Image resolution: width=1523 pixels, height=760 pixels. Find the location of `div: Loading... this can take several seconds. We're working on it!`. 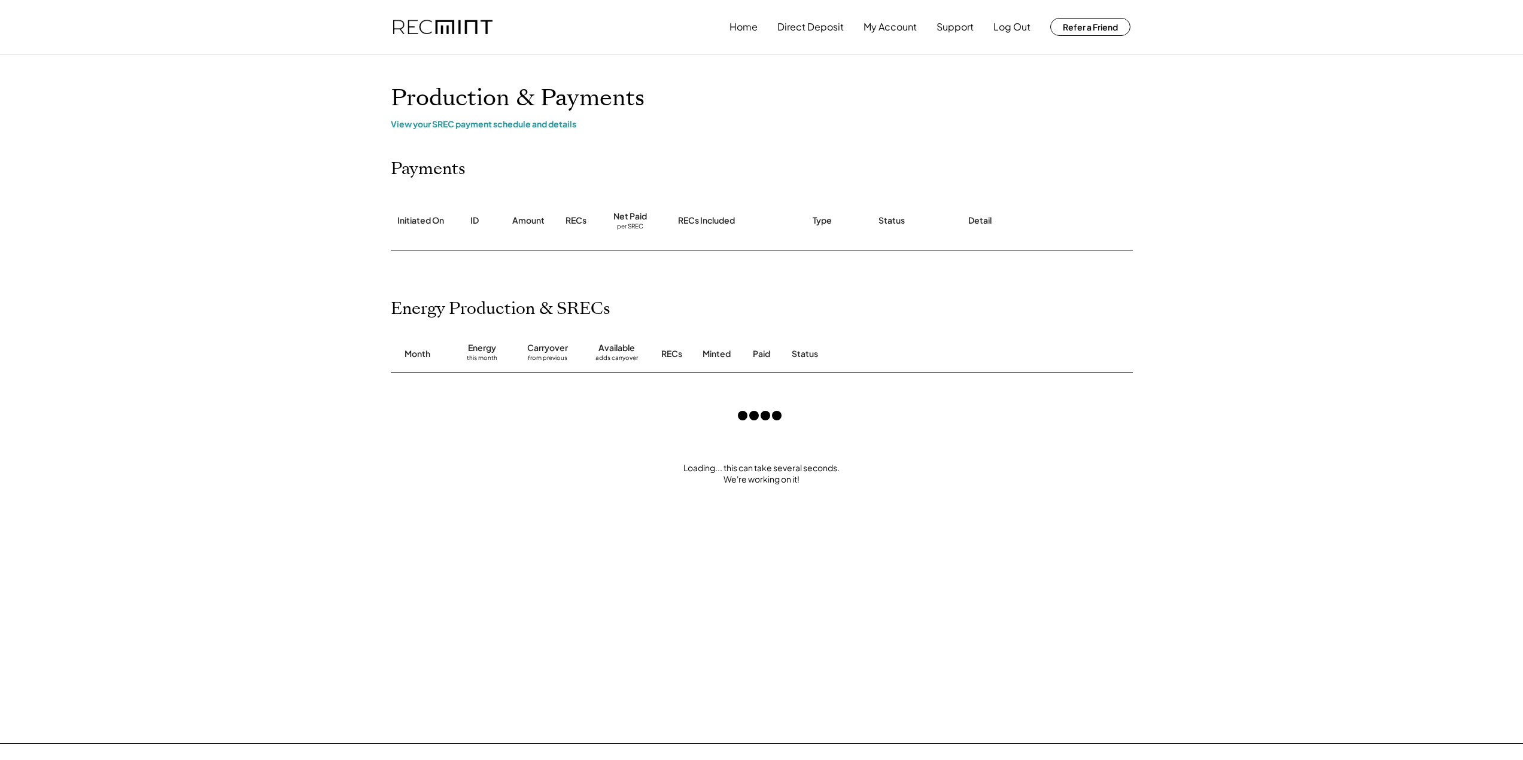

div: Loading... this can take several seconds. We're working on it! is located at coordinates (762, 474).